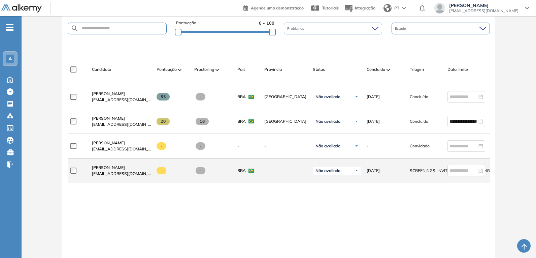  Describe the element at coordinates (163, 97) in the screenshot. I see `span: 55` at that location.